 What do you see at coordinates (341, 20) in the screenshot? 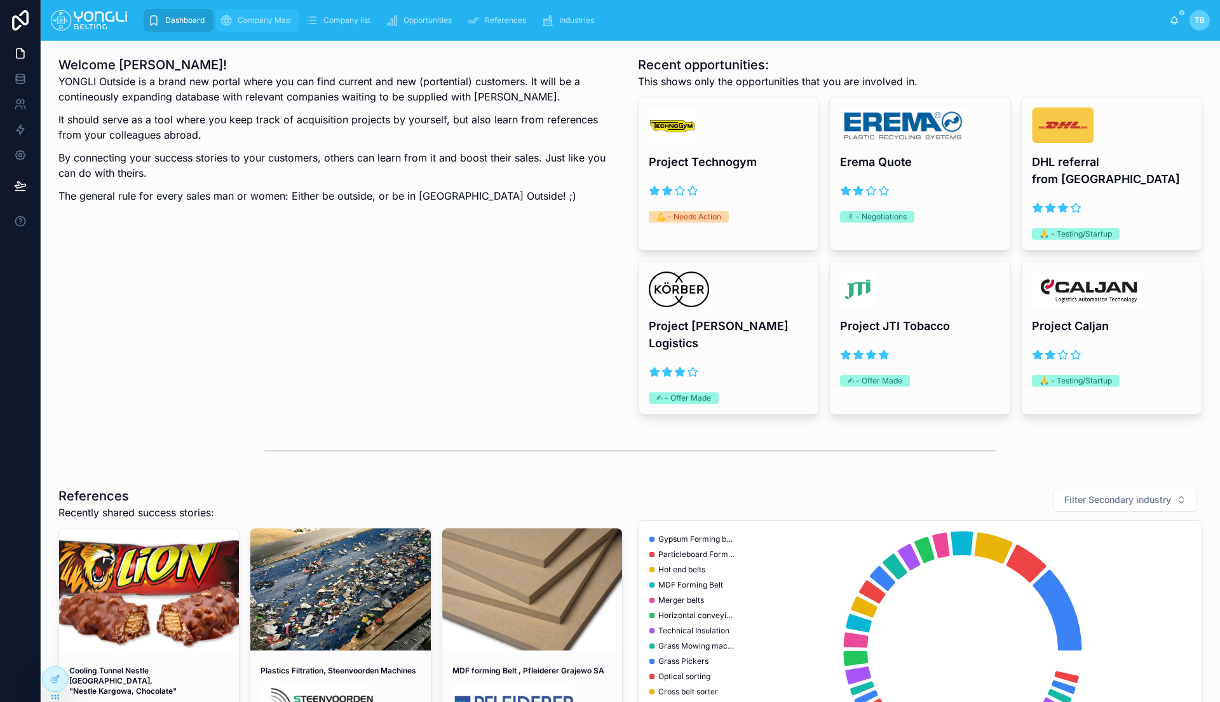
I see `a: Company list` at bounding box center [341, 20].